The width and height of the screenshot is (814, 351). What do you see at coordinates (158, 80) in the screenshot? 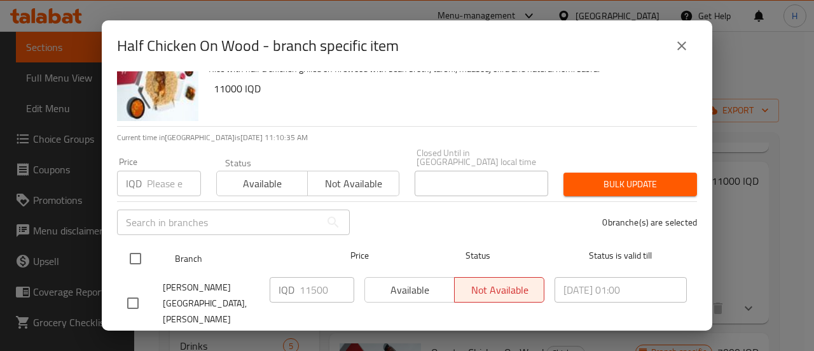
I see `img: Half Chicken On Wood` at bounding box center [158, 80].